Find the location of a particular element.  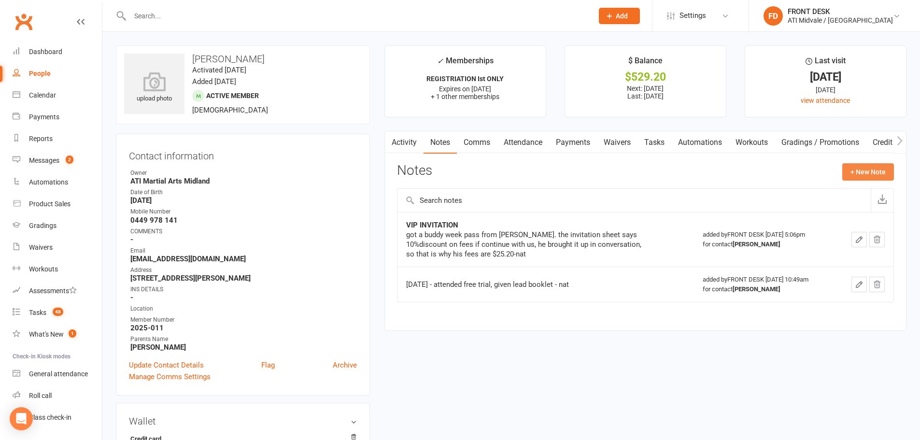

a: Assessments is located at coordinates (57, 291).